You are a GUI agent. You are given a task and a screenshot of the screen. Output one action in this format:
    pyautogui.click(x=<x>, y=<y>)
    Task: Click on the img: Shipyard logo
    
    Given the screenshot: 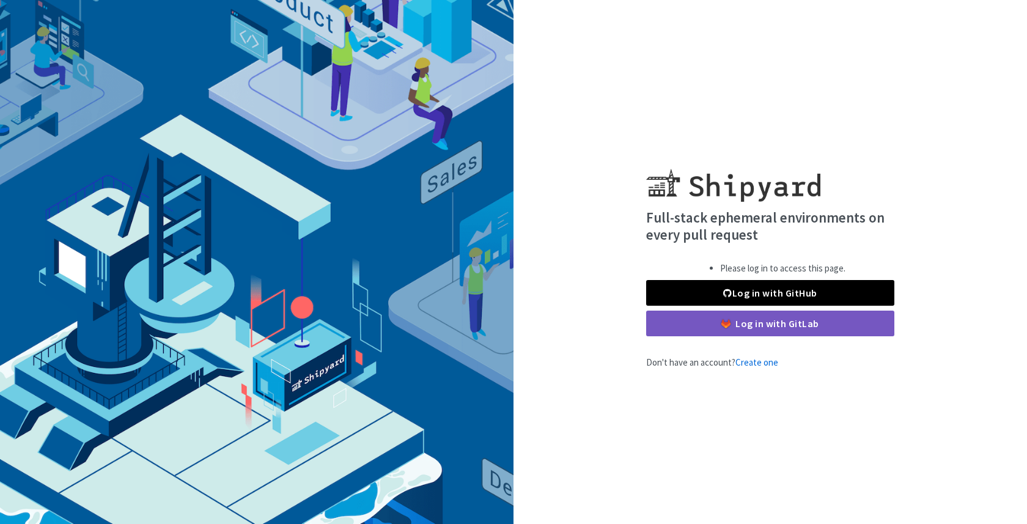 What is the action you would take?
    pyautogui.click(x=733, y=178)
    